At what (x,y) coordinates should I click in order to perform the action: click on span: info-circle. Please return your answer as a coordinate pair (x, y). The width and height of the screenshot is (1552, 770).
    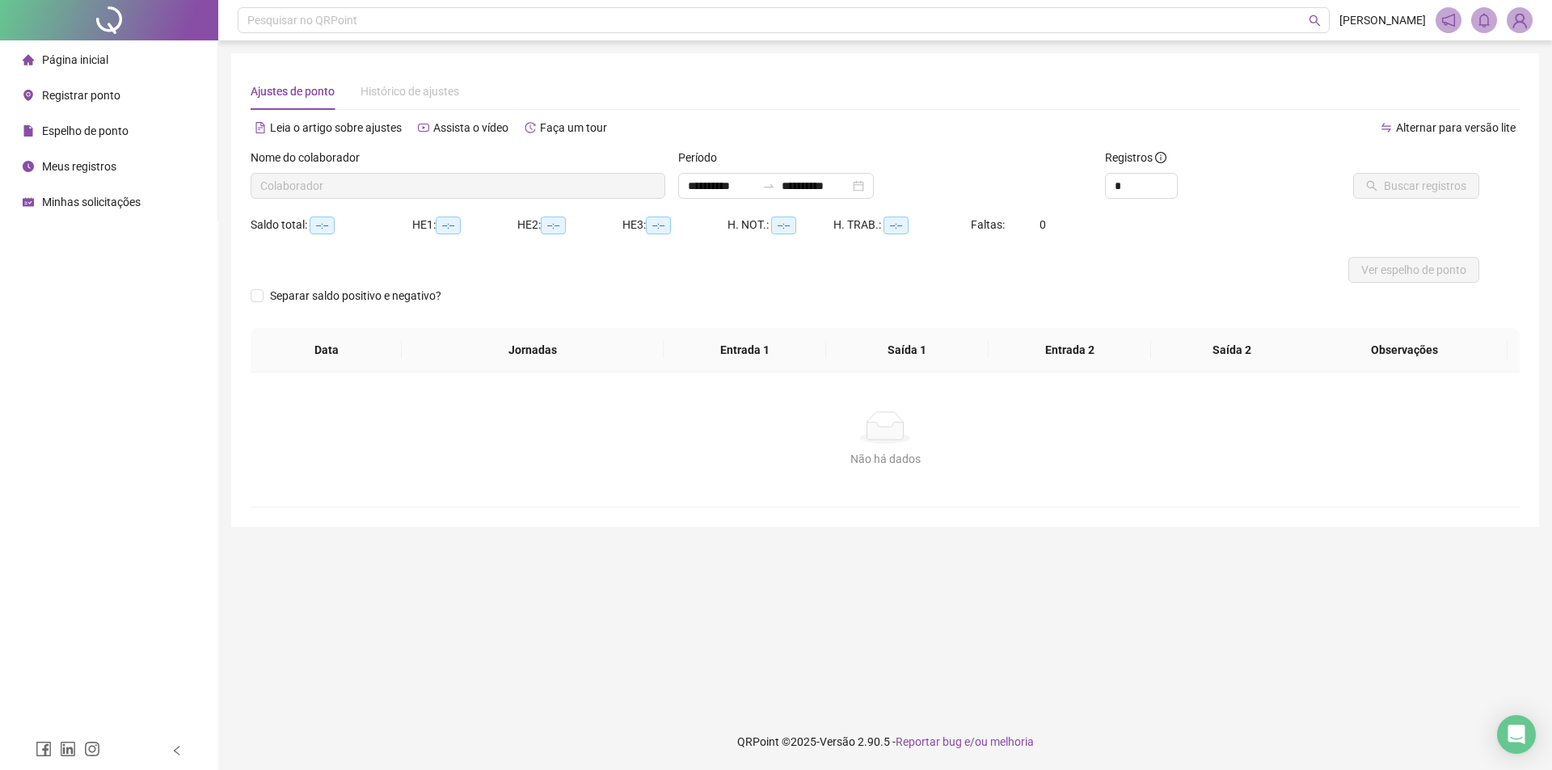
    Looking at the image, I should click on (1161, 158).